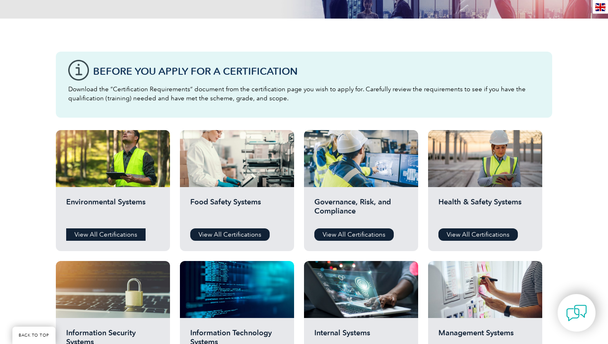 This screenshot has height=344, width=608. Describe the element at coordinates (304, 94) in the screenshot. I see `p: Download the “Certification Requirements” document from the certification page you wish to apply ...` at that location.